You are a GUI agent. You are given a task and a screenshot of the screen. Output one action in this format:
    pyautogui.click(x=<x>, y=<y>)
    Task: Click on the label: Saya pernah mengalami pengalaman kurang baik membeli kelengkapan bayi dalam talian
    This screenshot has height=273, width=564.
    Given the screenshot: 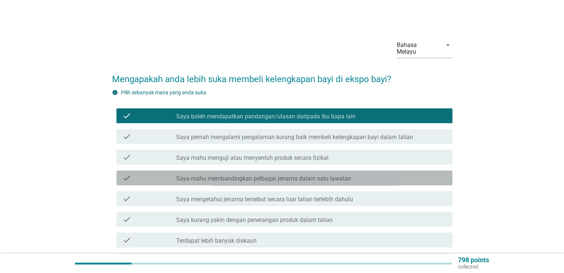 What is the action you would take?
    pyautogui.click(x=294, y=137)
    